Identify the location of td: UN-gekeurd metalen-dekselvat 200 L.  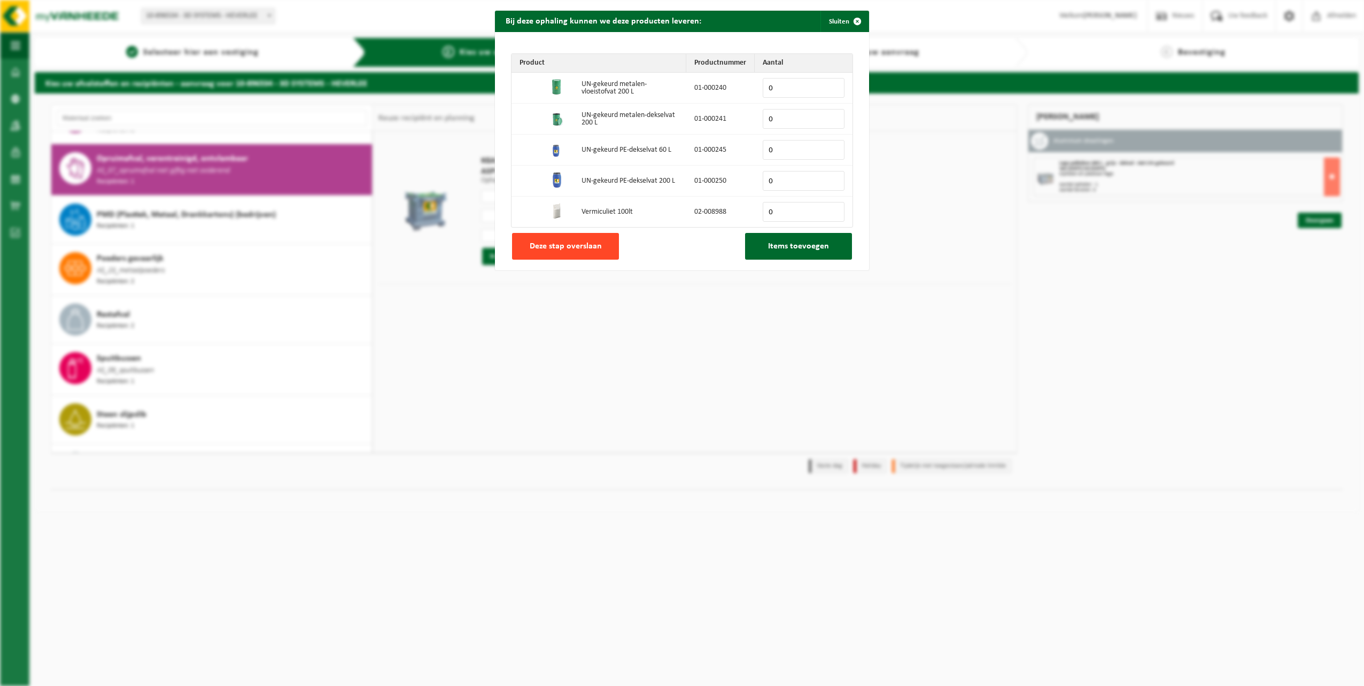
(629, 119).